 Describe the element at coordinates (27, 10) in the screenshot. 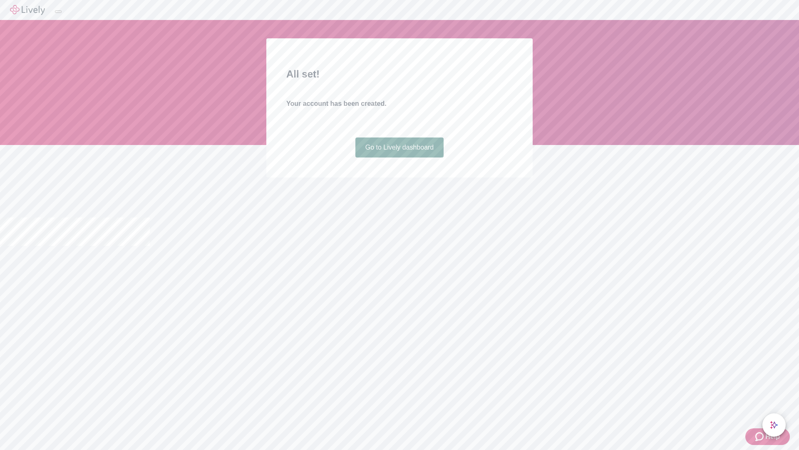

I see `img: Lively` at that location.